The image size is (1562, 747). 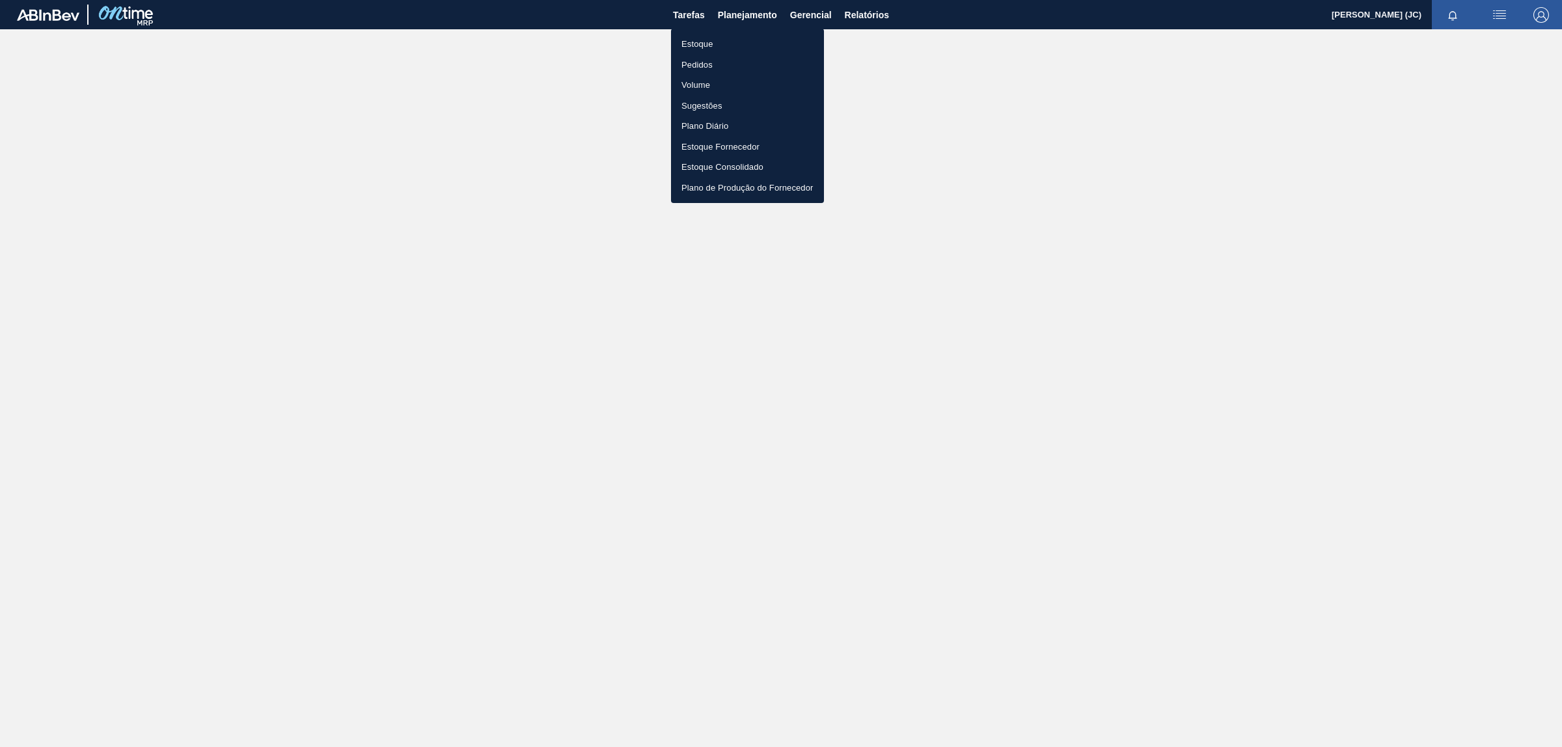 What do you see at coordinates (747, 147) in the screenshot?
I see `a: Estoque Fornecedor` at bounding box center [747, 147].